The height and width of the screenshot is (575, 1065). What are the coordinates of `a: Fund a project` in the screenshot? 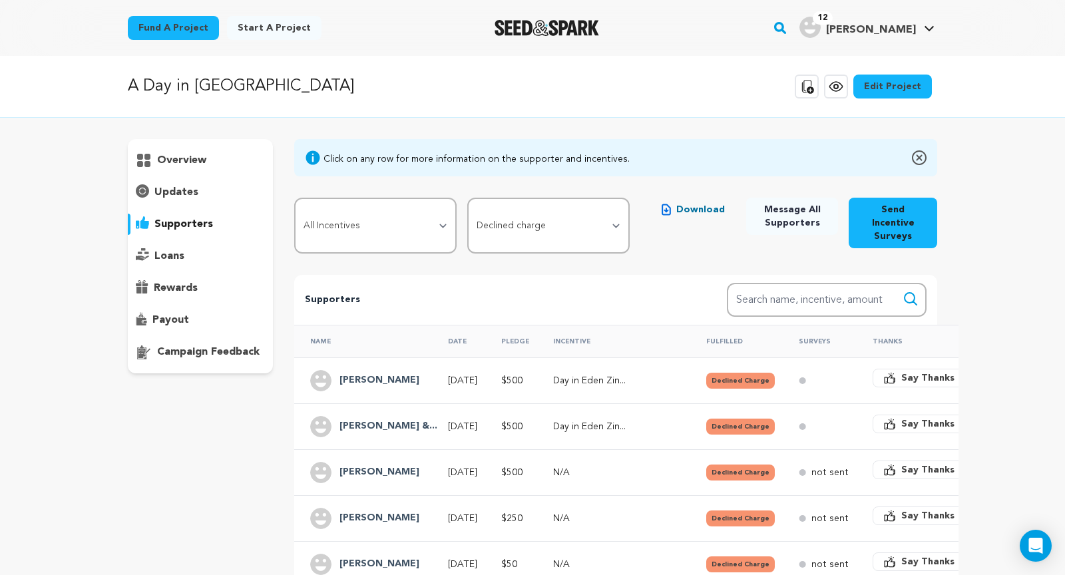 It's located at (173, 28).